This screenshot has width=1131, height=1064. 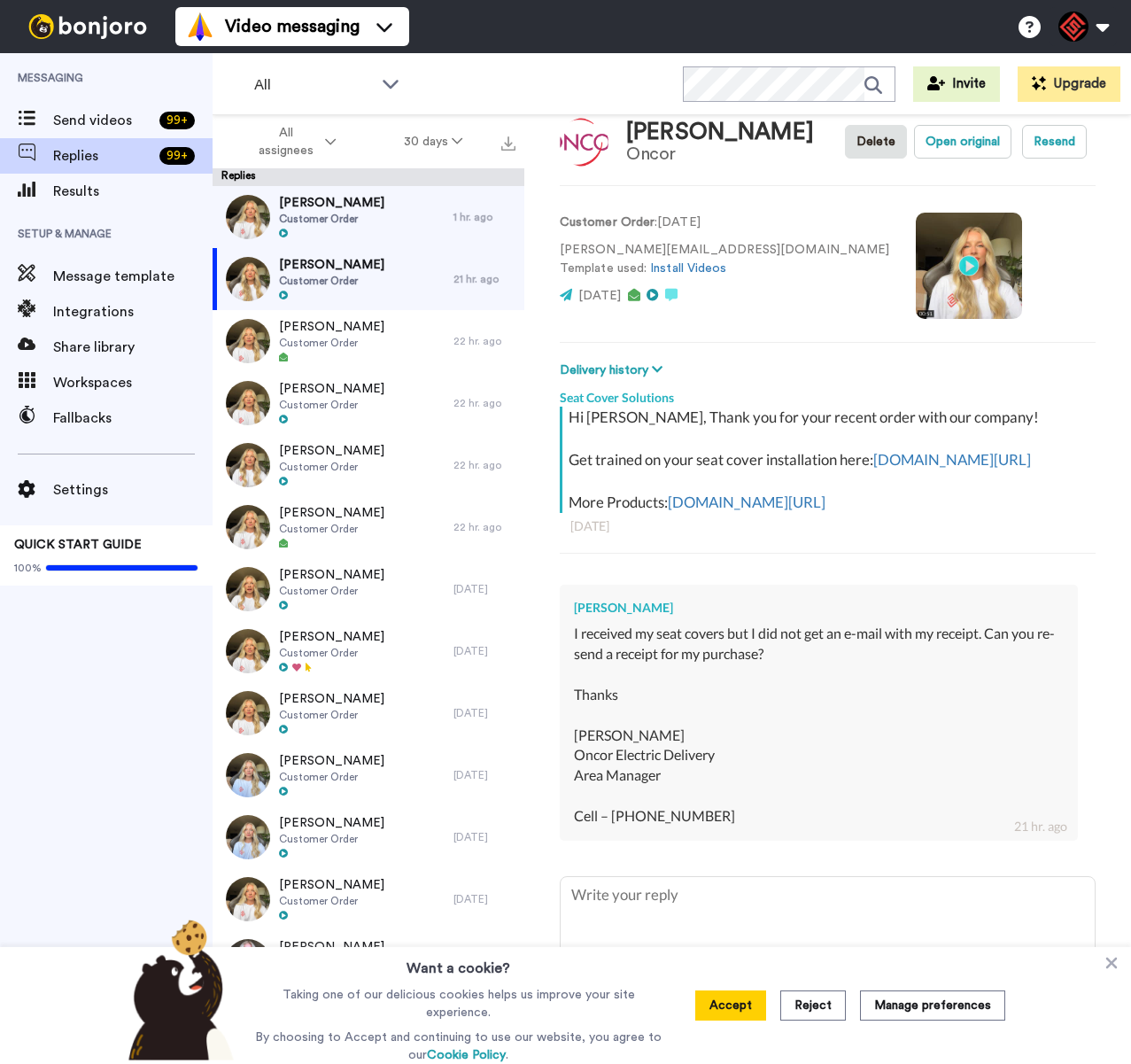 What do you see at coordinates (133, 348) in the screenshot?
I see `span: Share library` at bounding box center [133, 348].